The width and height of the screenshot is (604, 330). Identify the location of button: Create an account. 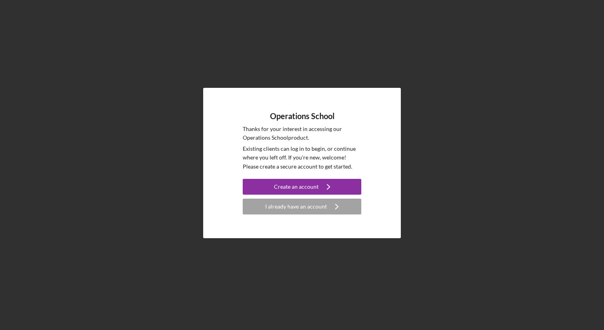
(302, 187).